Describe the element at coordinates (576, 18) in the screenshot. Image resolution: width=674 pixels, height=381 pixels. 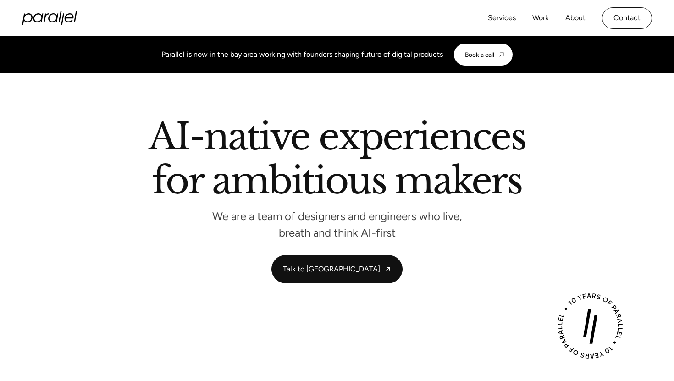
I see `a: About` at that location.